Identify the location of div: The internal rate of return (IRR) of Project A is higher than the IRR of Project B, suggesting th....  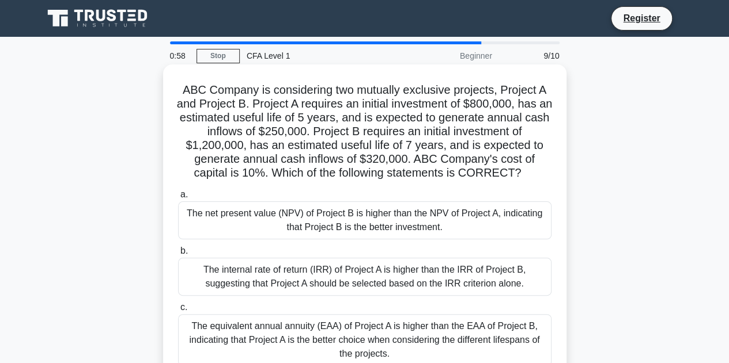
(365, 277).